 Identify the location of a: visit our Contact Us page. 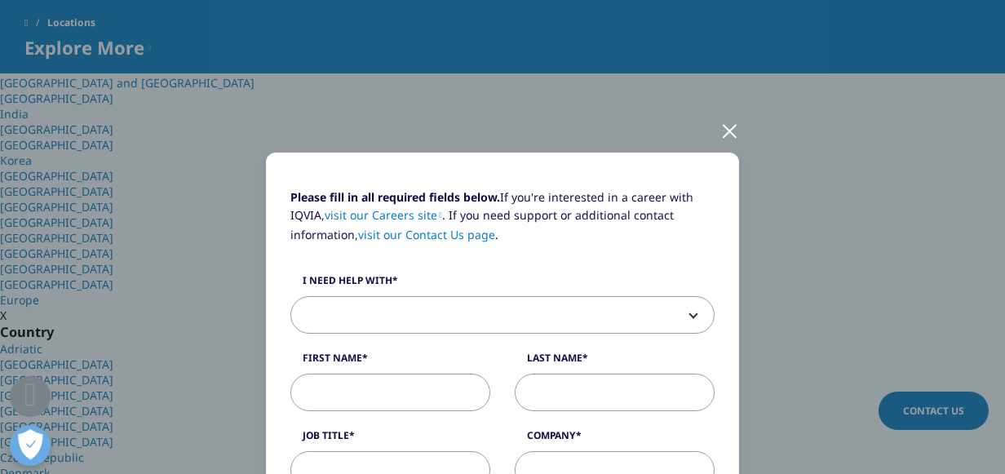
(426, 234).